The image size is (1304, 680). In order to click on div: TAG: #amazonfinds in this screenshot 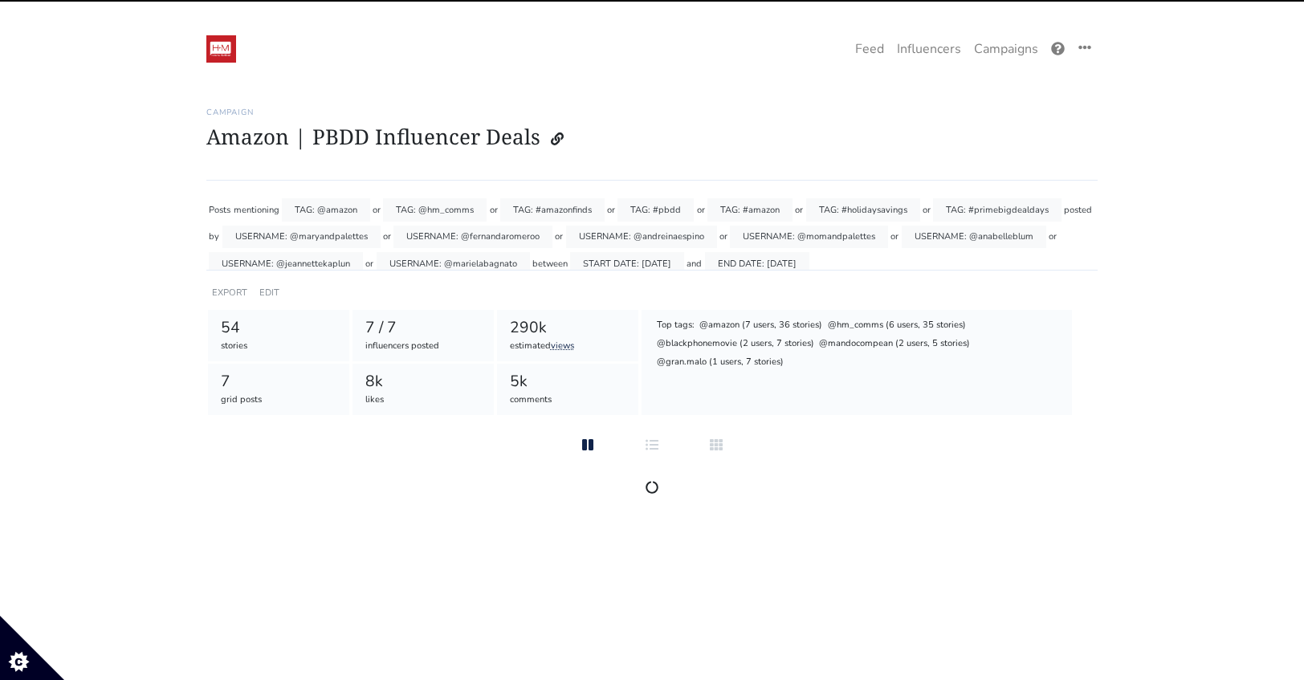, I will do `click(552, 210)`.